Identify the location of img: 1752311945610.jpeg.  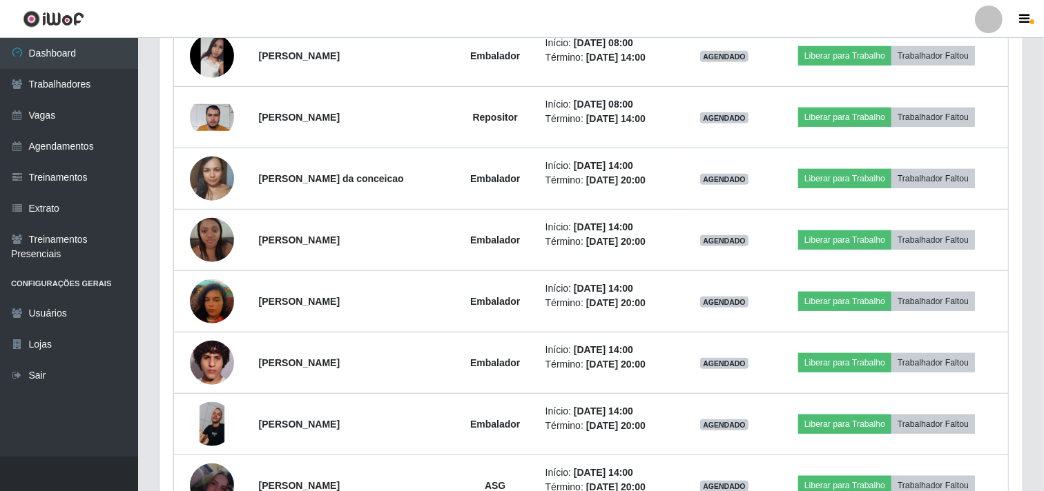
(212, 179).